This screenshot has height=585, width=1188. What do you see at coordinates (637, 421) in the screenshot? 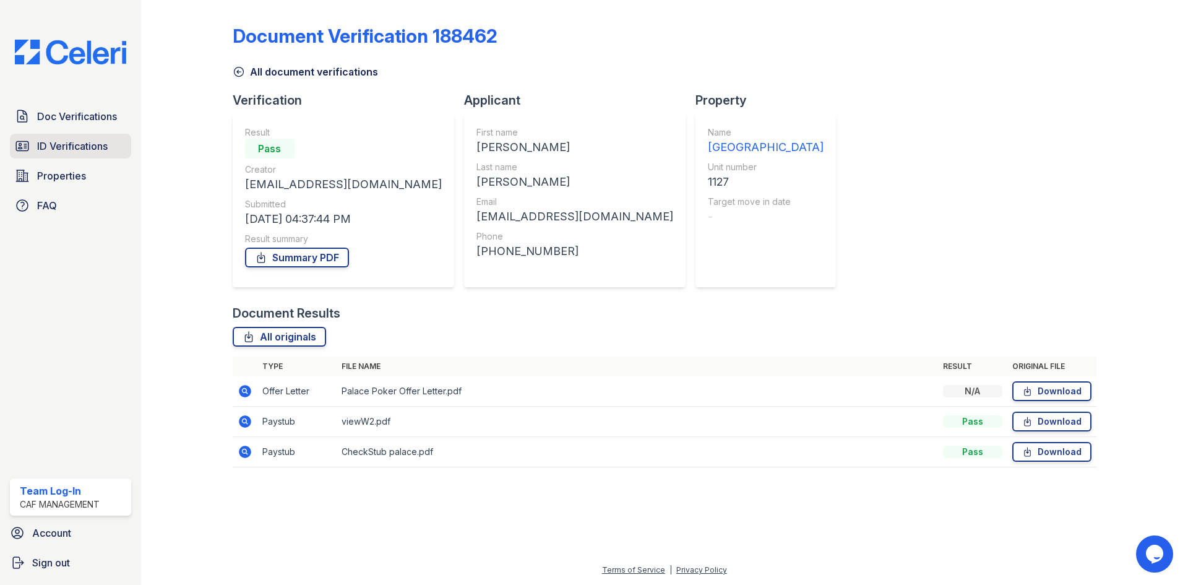
I see `td: viewW2.pdf` at bounding box center [637, 421].